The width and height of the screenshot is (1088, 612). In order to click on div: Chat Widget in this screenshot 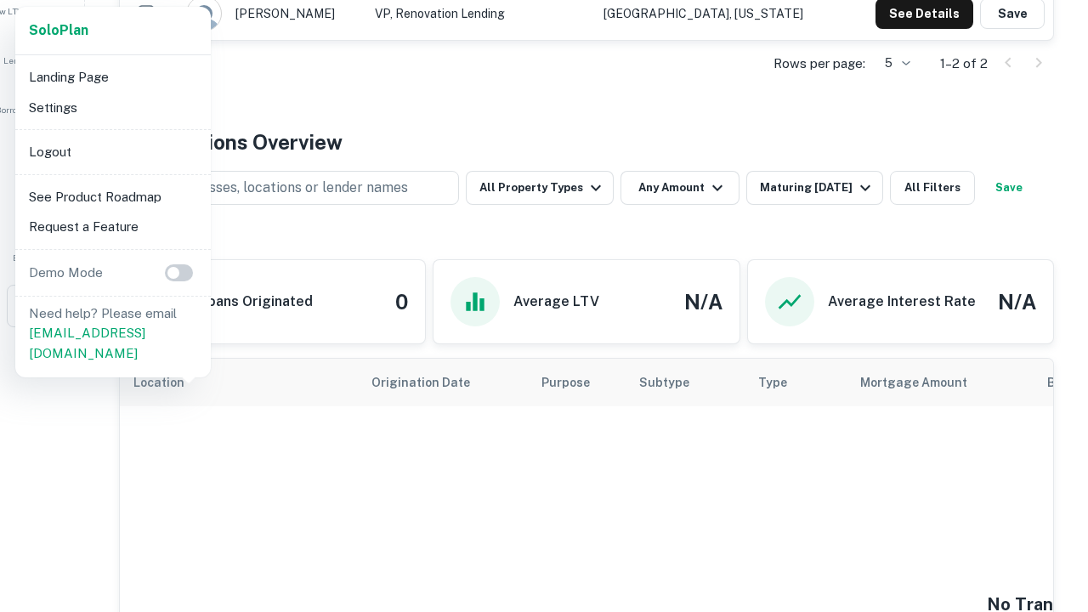, I will do `click(1045, 462)`.